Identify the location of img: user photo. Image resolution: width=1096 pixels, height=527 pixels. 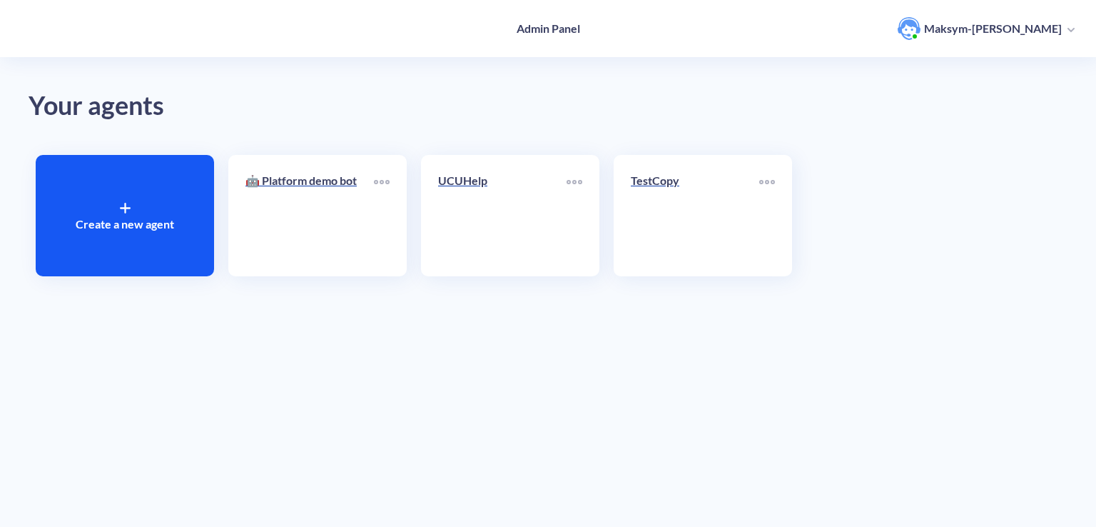
(909, 29).